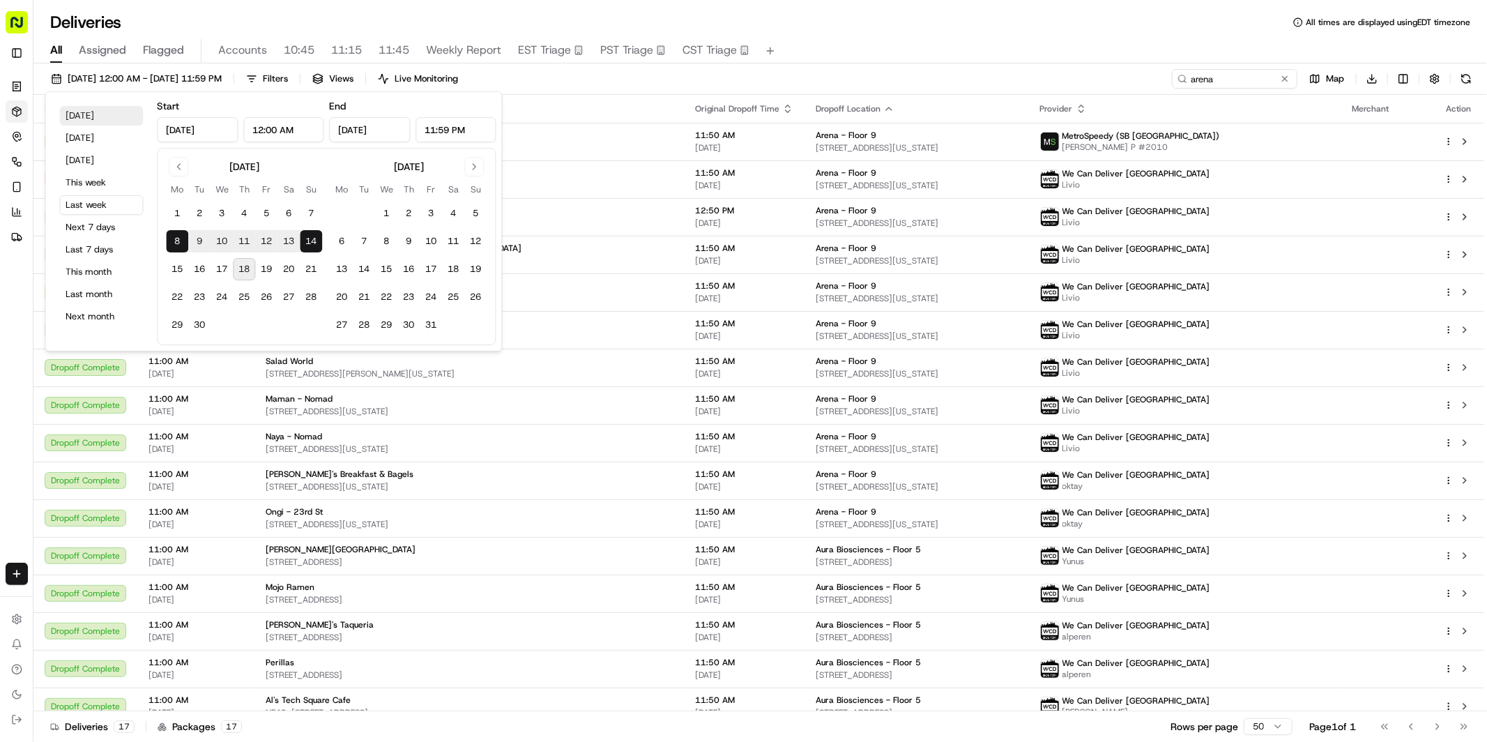 Image resolution: width=1487 pixels, height=742 pixels. I want to click on span: Ongi - 23rd St, so click(294, 512).